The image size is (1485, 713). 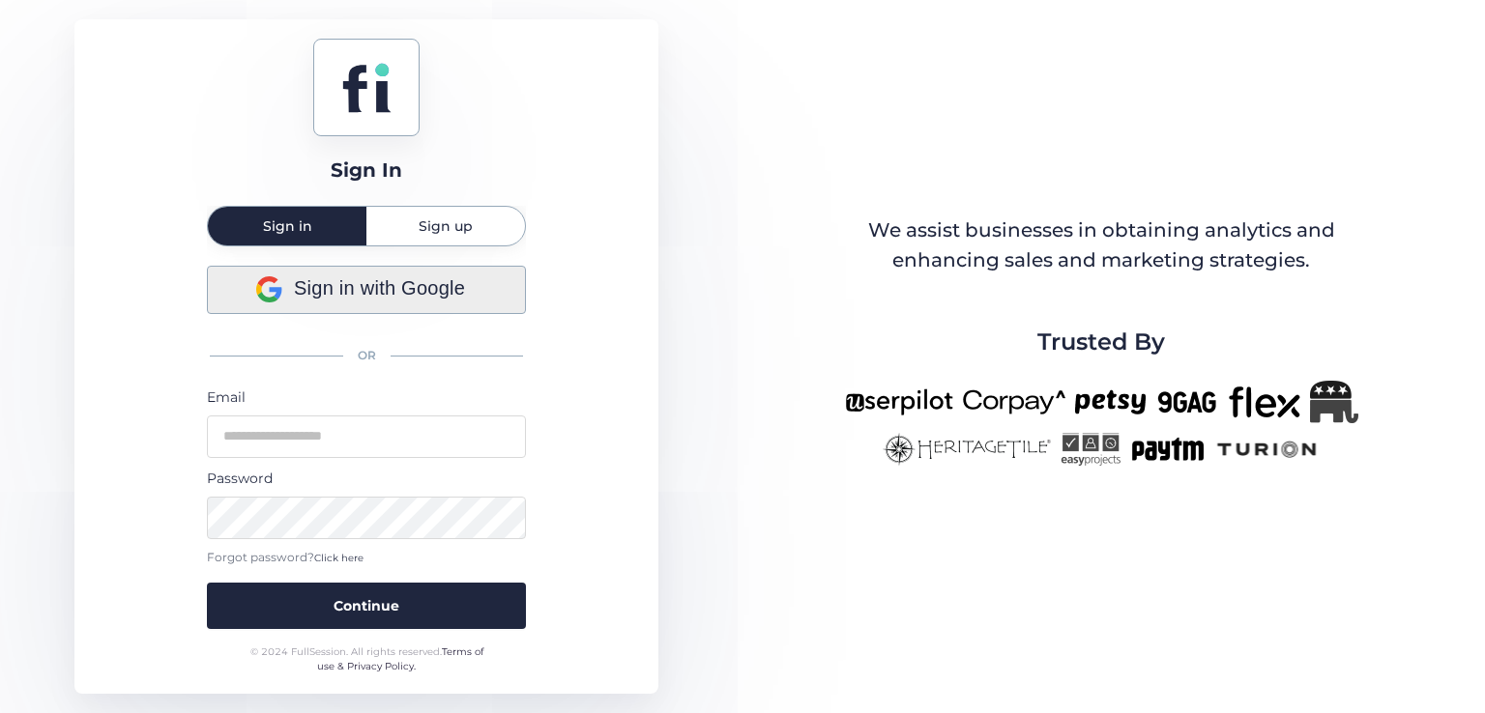 What do you see at coordinates (366, 479) in the screenshot?
I see `div: Password` at bounding box center [366, 479].